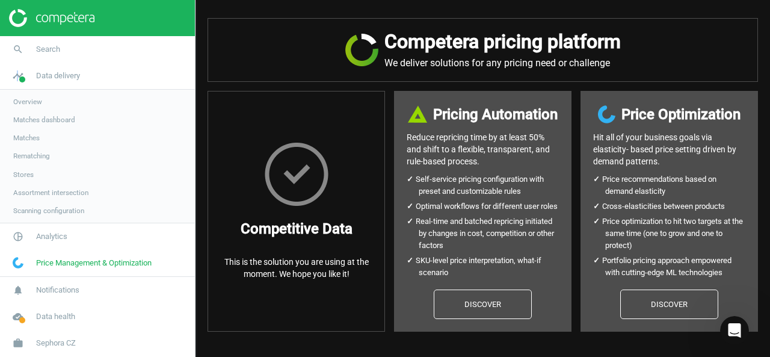  Describe the element at coordinates (502, 42) in the screenshot. I see `h2: Competera pricing platform` at that location.